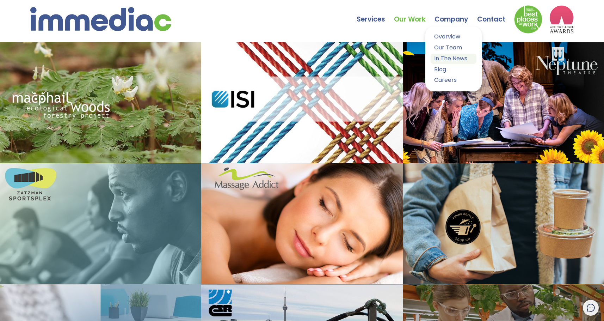  What do you see at coordinates (454, 48) in the screenshot?
I see `a: Our Team` at bounding box center [454, 48].